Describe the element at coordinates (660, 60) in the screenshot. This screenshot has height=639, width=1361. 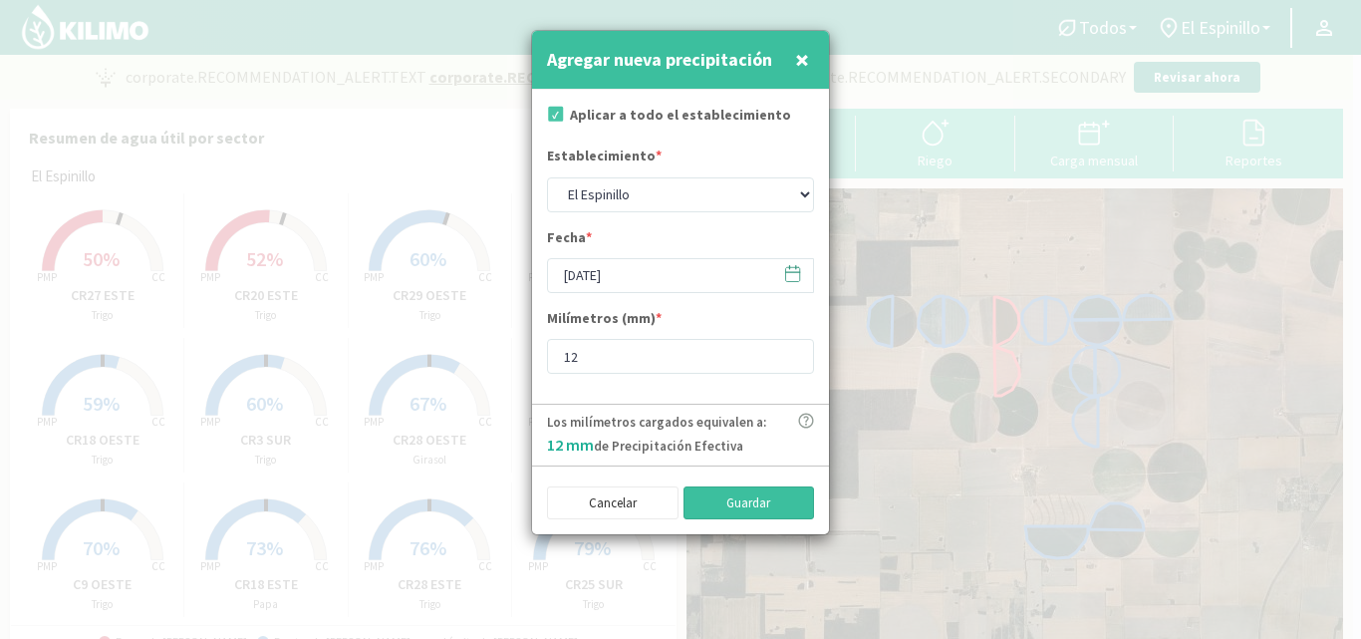
I see `h4: Agregar nueva precipitación` at that location.